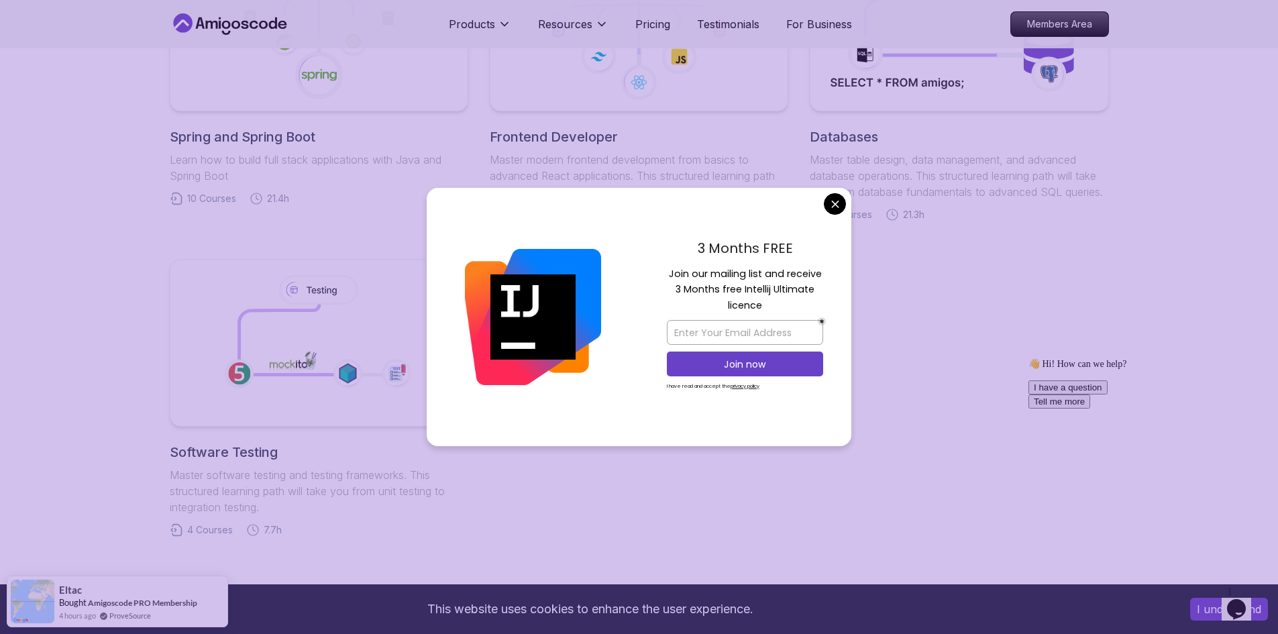  What do you see at coordinates (819, 24) in the screenshot?
I see `p: For Business` at bounding box center [819, 24].